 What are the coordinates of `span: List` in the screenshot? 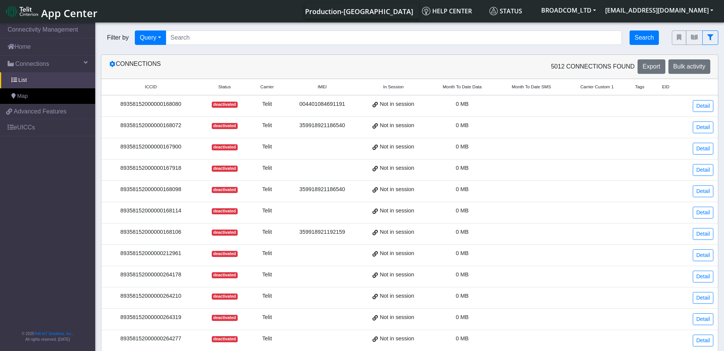 It's located at (22, 80).